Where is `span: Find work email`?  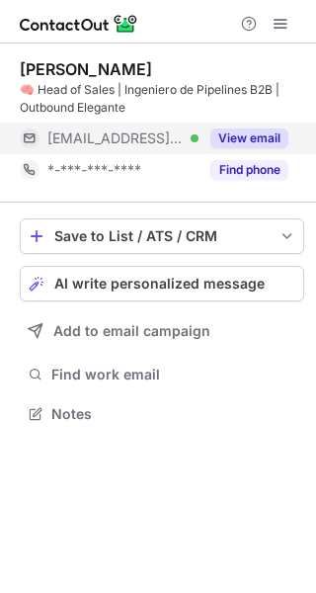 span: Find work email is located at coordinates (174, 375).